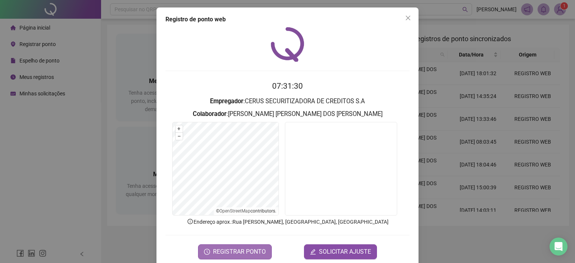 The width and height of the screenshot is (575, 263). Describe the element at coordinates (227, 101) in the screenshot. I see `strong: Empregador` at that location.